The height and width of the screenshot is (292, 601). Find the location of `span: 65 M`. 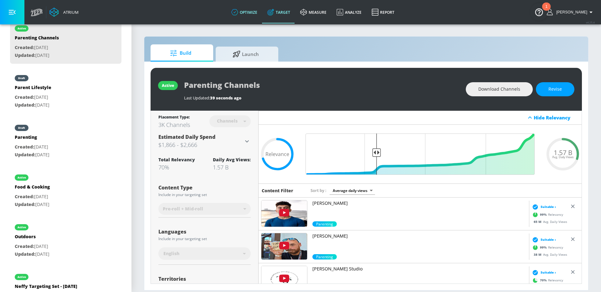

span: 65 M is located at coordinates (539, 222).